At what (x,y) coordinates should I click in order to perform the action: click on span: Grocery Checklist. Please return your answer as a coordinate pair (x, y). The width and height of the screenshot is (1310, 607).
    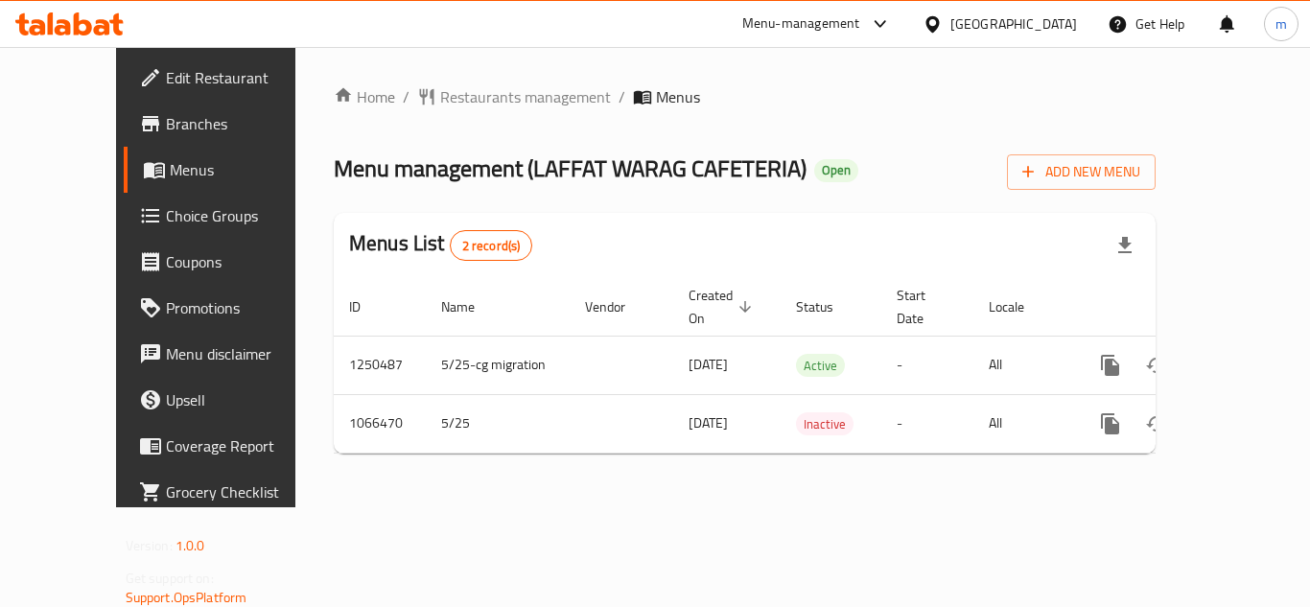
    Looking at the image, I should click on (243, 492).